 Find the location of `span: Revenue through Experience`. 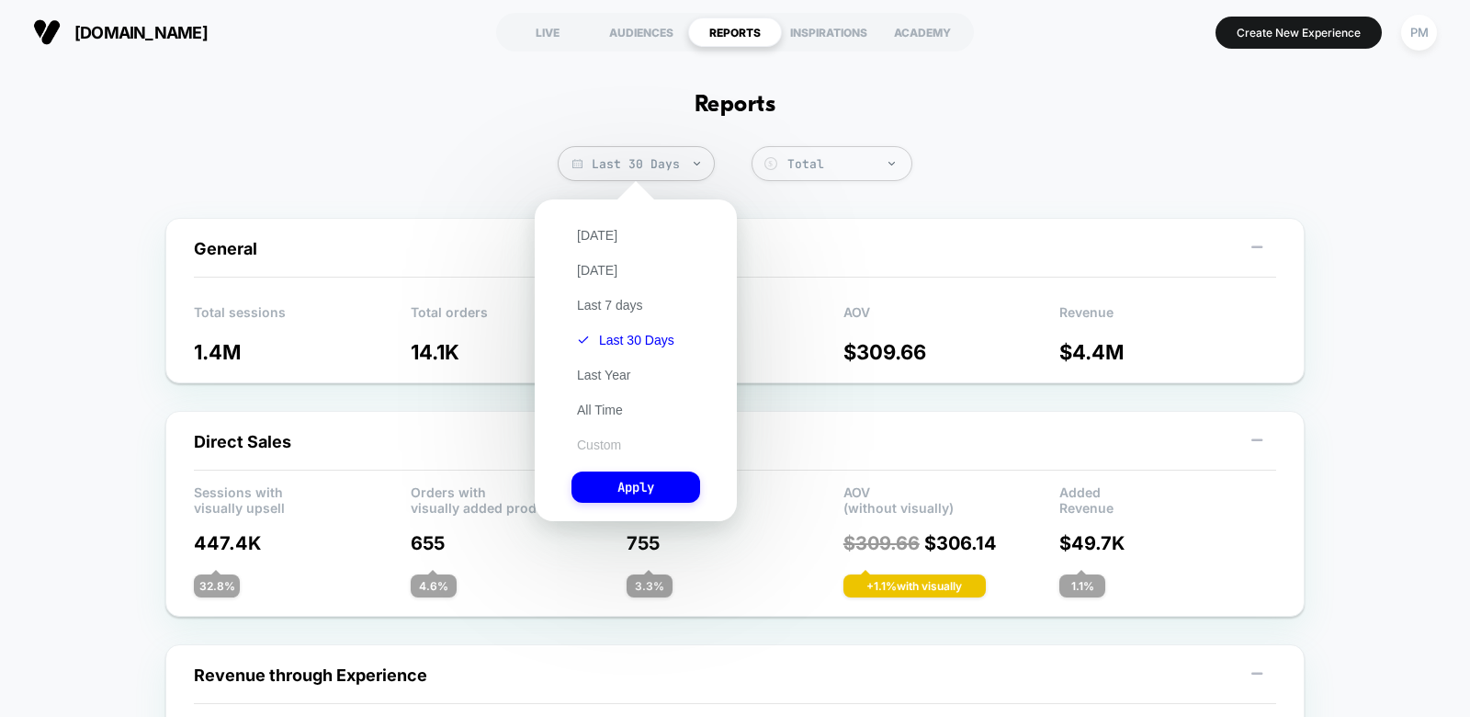

span: Revenue through Experience is located at coordinates (310, 674).